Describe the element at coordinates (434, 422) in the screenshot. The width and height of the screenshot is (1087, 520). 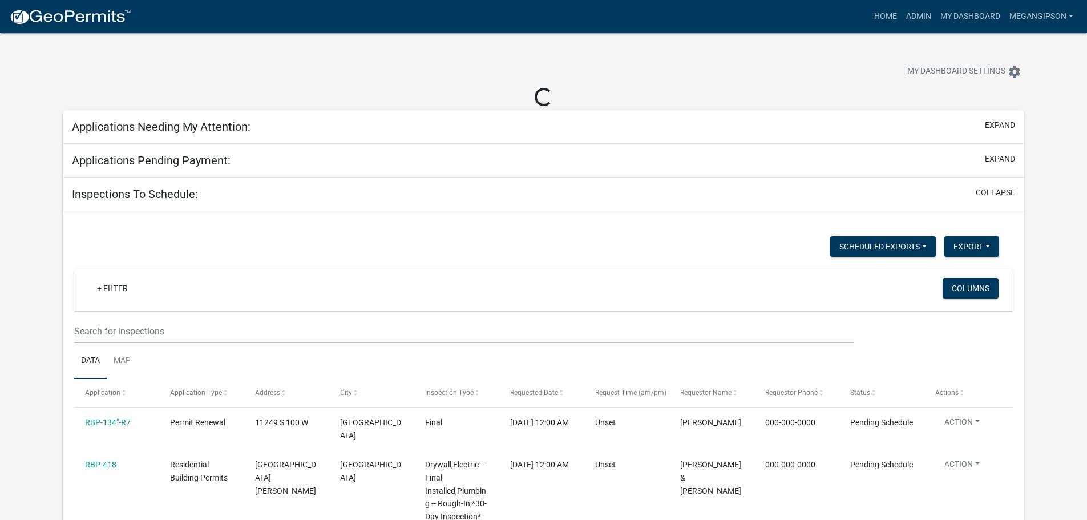
I see `span: Final` at that location.